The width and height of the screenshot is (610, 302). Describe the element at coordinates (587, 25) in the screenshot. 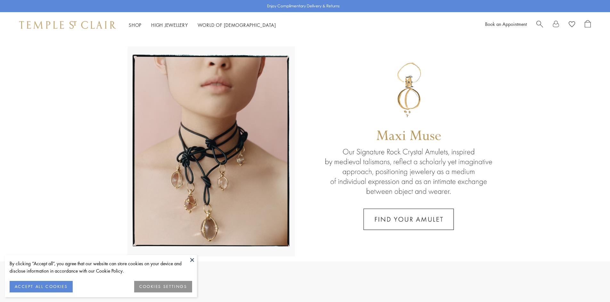

I see `a: Open Shopping Bag` at that location.